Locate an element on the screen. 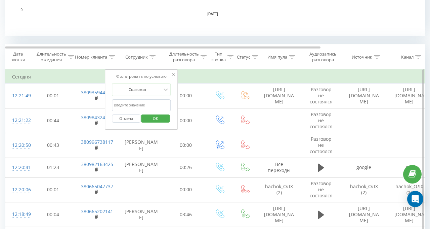 Image resolution: width=430 pixels, height=229 pixels. a: 380935944615 is located at coordinates (97, 92).